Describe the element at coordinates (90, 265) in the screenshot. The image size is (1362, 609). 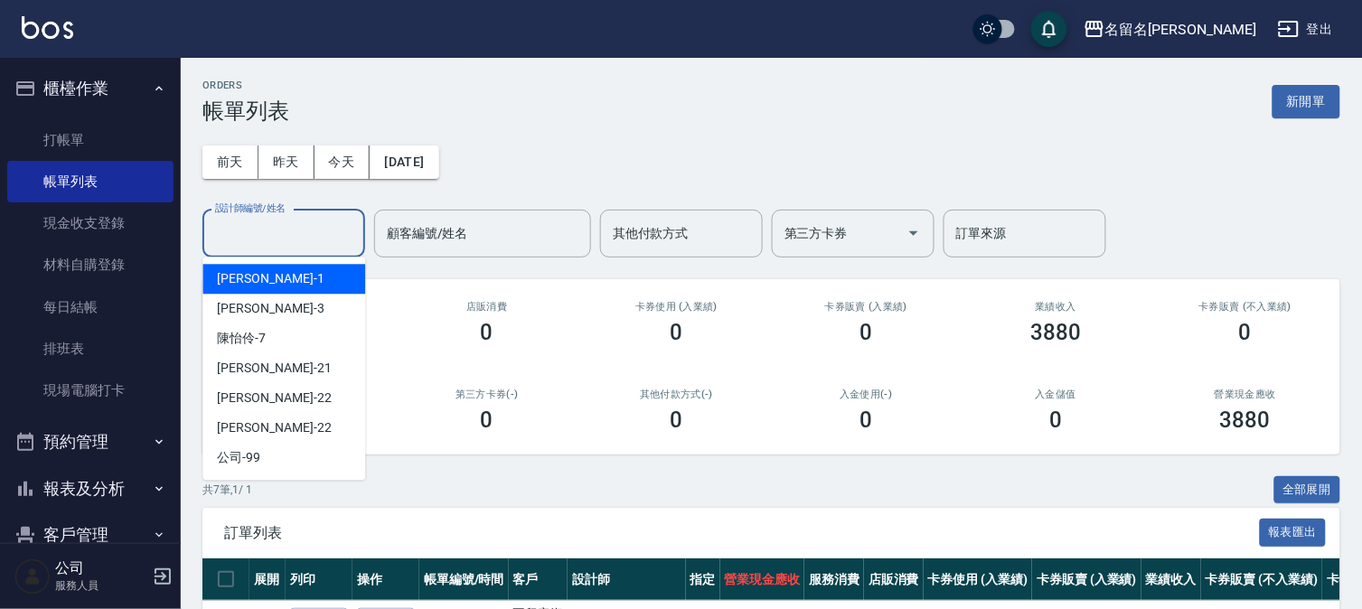
I see `a: 材料自購登錄` at that location.